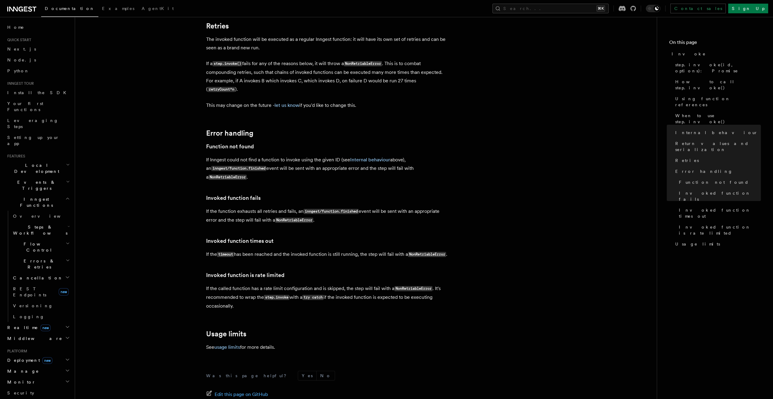  What do you see at coordinates (39, 230) in the screenshot?
I see `span: Steps & Workflows` at bounding box center [39, 230].